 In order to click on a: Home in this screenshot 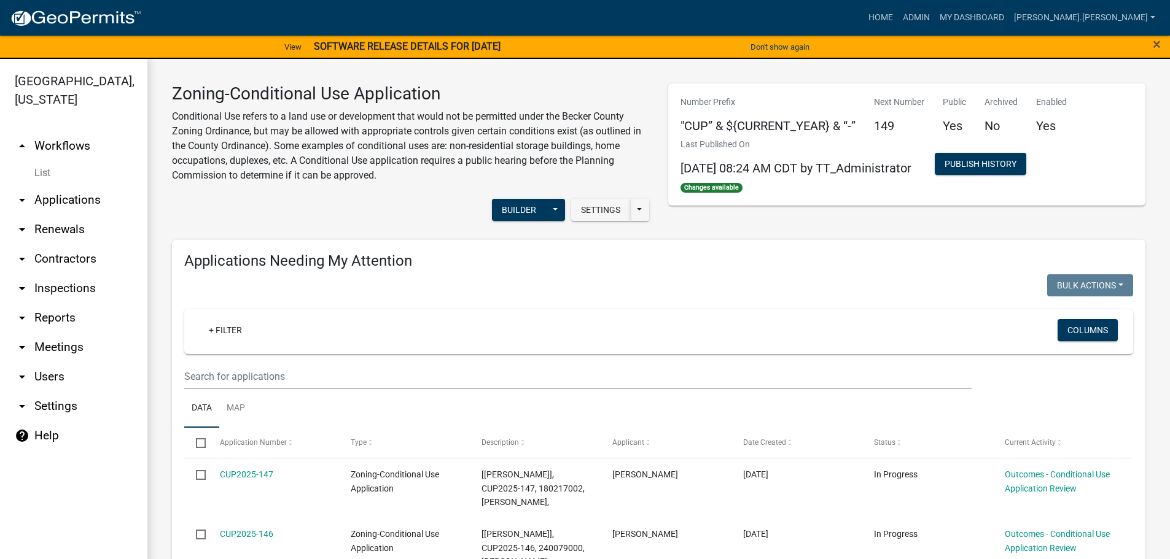, I will do `click(880, 18)`.